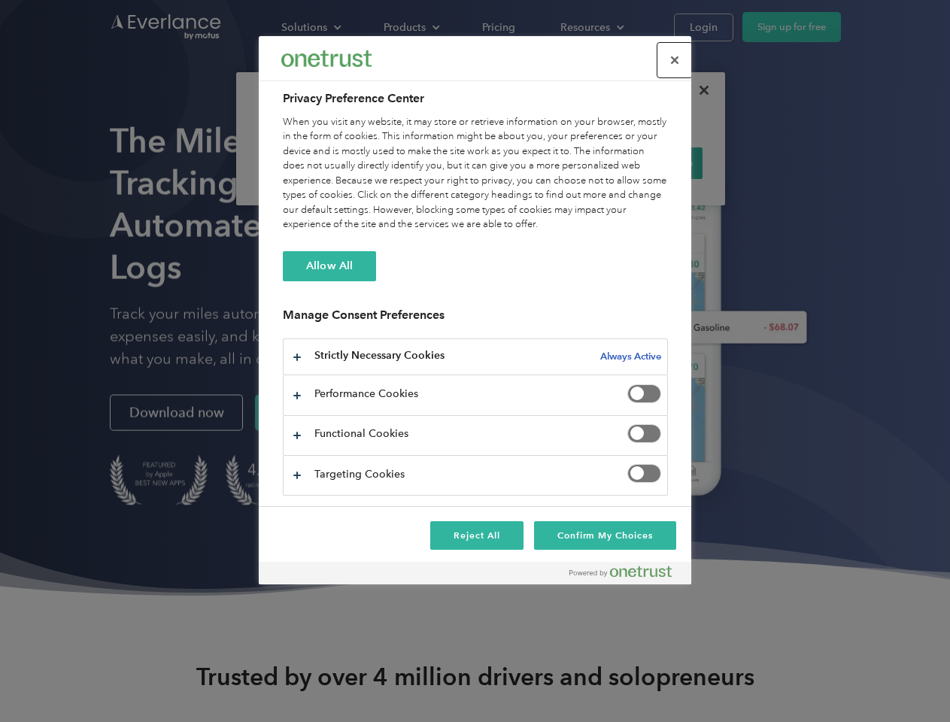  What do you see at coordinates (475, 174) in the screenshot?
I see `div: When you visit any website, it may store or retrieve information on your browser, mostly in the f...` at bounding box center [475, 174].